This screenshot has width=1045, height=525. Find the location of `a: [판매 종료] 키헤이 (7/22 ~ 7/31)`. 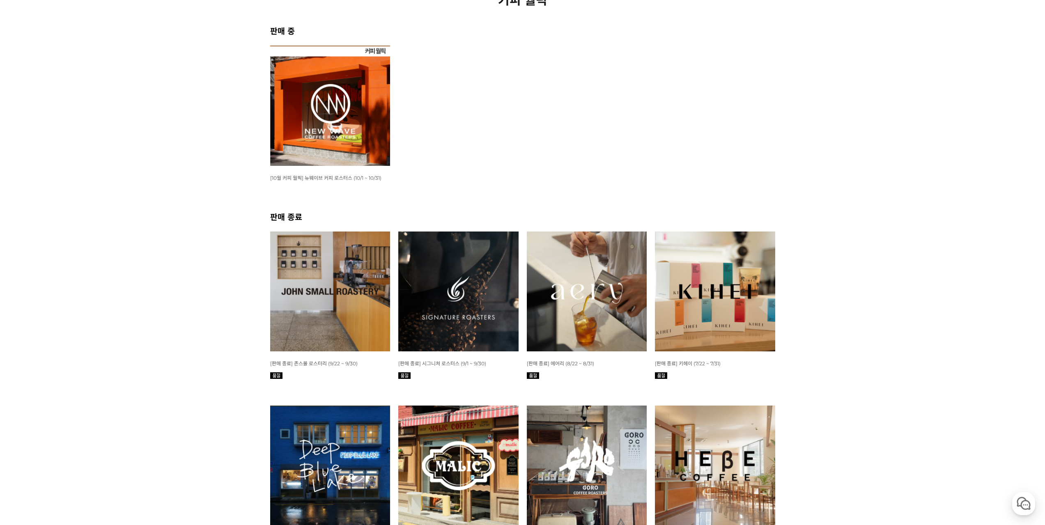

a: [판매 종료] 키헤이 (7/22 ~ 7/31) is located at coordinates (688, 363).